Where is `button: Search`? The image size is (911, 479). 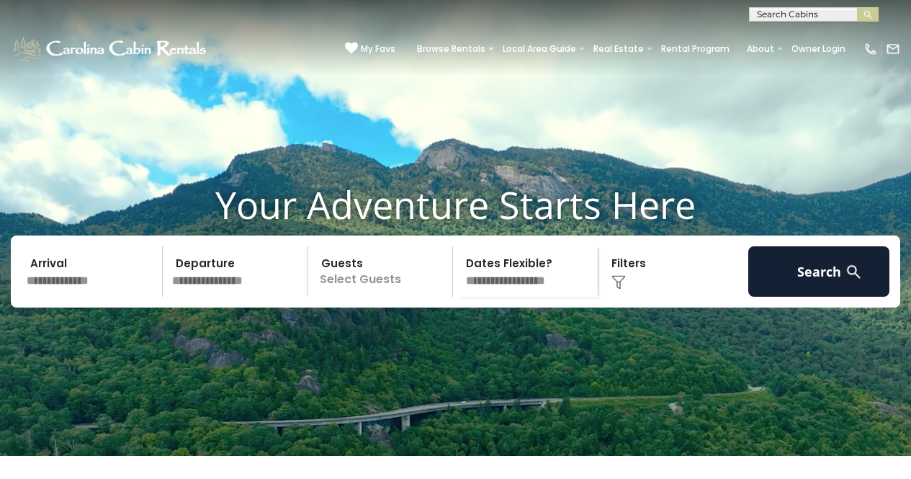 button: Search is located at coordinates (819, 272).